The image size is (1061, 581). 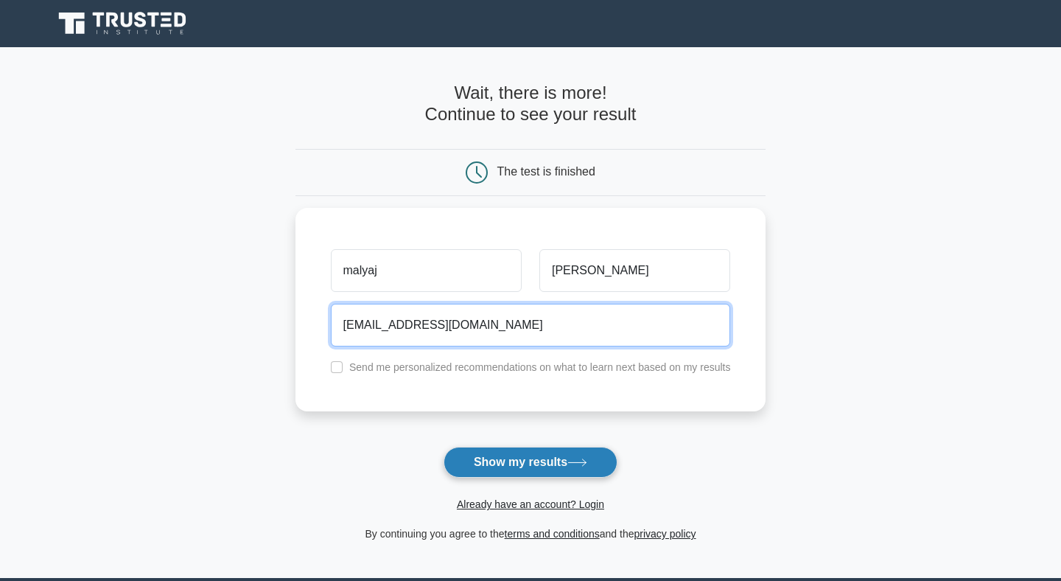 What do you see at coordinates (531, 534) in the screenshot?
I see `div: By continuing you agree to the and the` at bounding box center [531, 534].